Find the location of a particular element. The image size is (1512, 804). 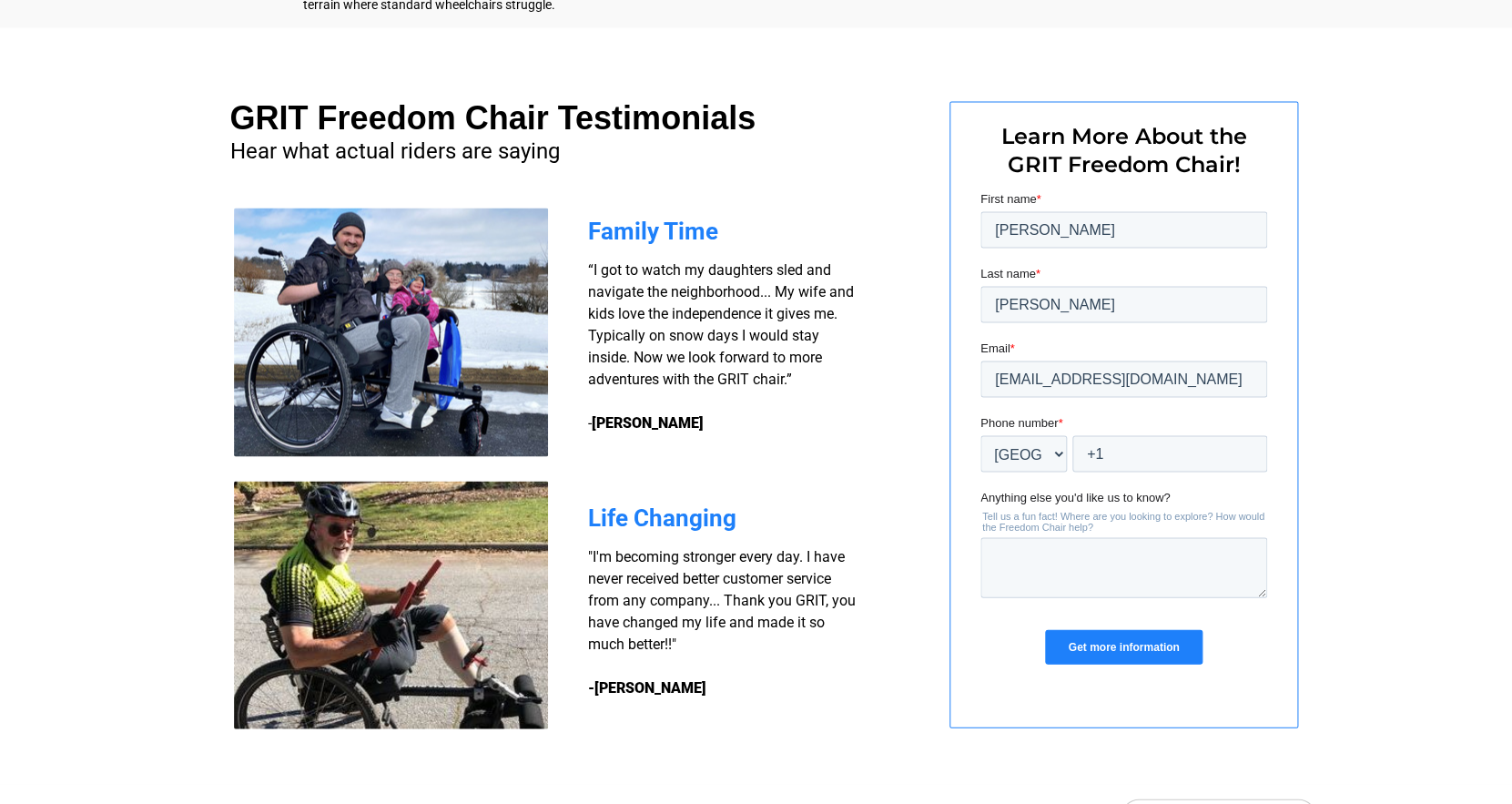

span: "I'm becoming stronger every day. I have never received better customer service from any company.... is located at coordinates (722, 599).